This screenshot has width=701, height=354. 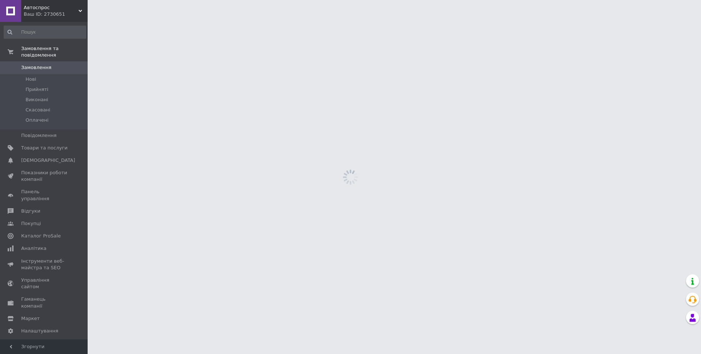 I want to click on span: Аналітика, so click(x=34, y=248).